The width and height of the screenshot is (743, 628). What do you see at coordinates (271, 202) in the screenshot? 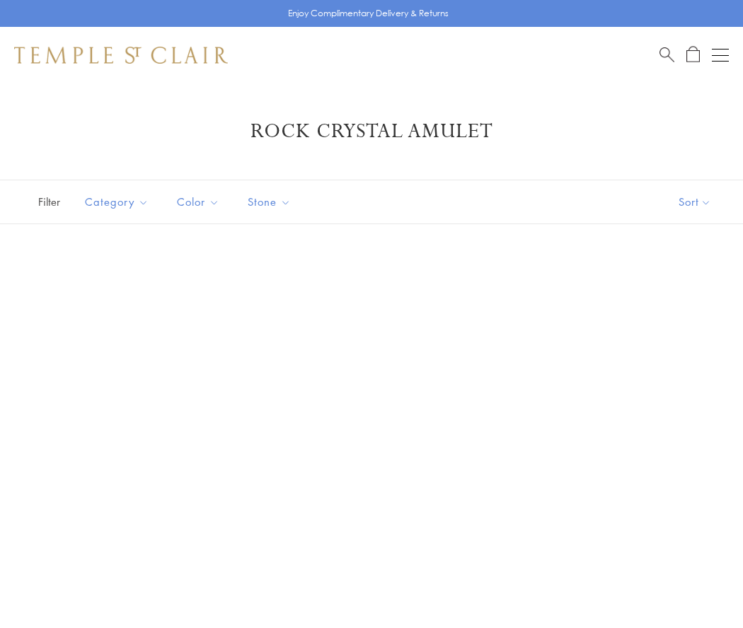
I see `span: Stone` at bounding box center [271, 202].